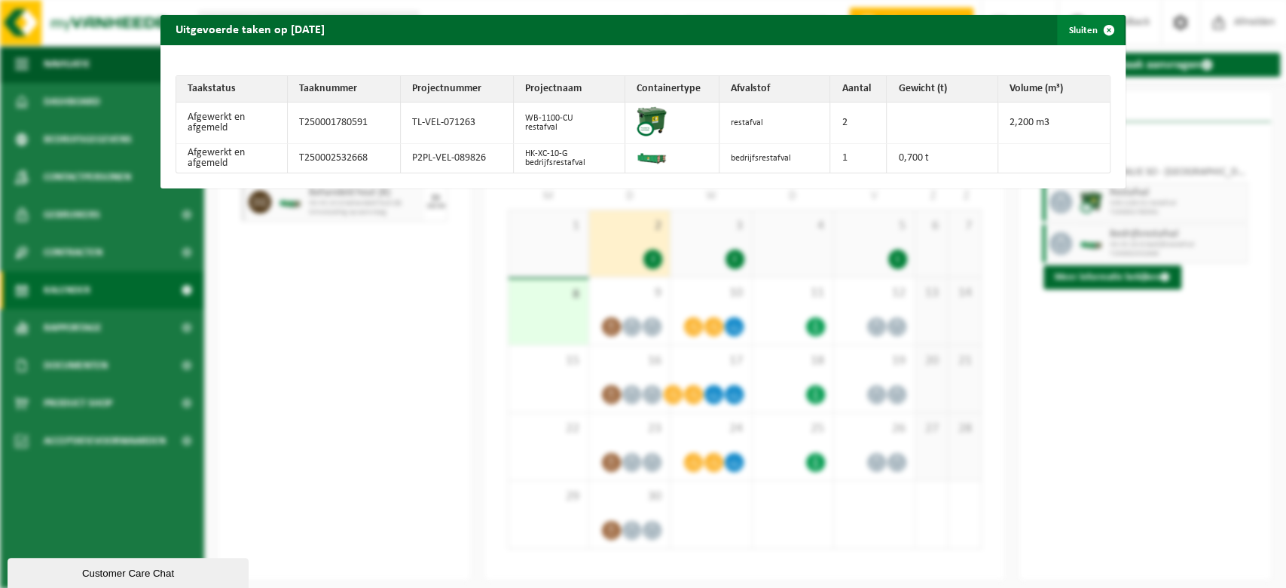 The width and height of the screenshot is (1286, 588). I want to click on th: Afvalstof, so click(775, 89).